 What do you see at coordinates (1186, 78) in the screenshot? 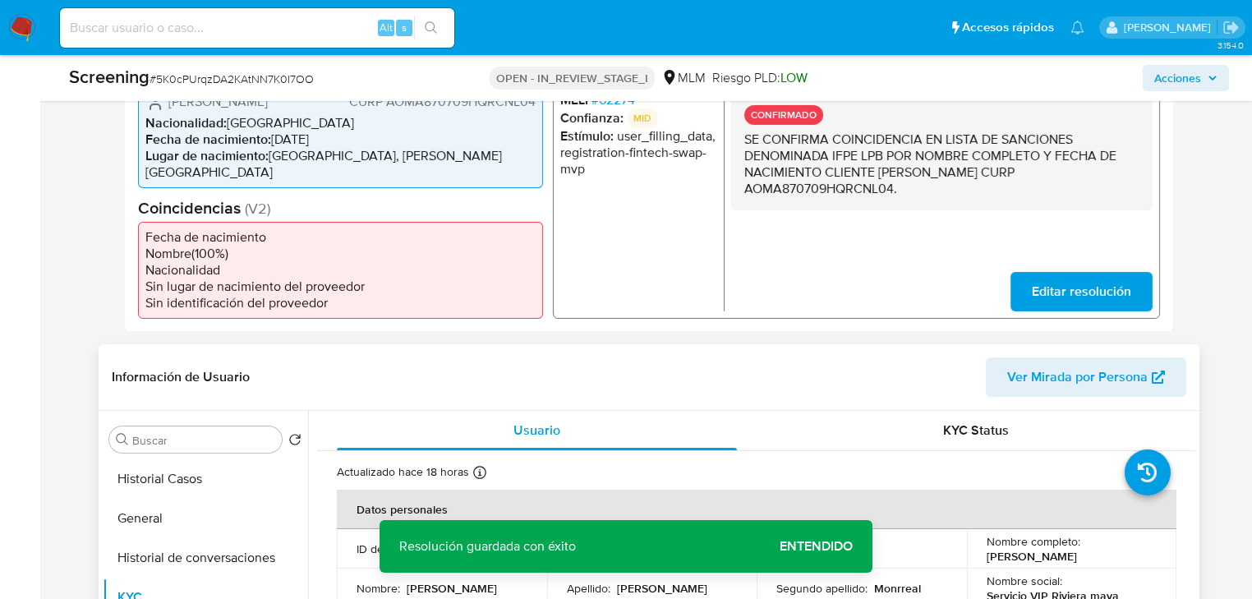
I see `button: Acciones` at bounding box center [1186, 78].